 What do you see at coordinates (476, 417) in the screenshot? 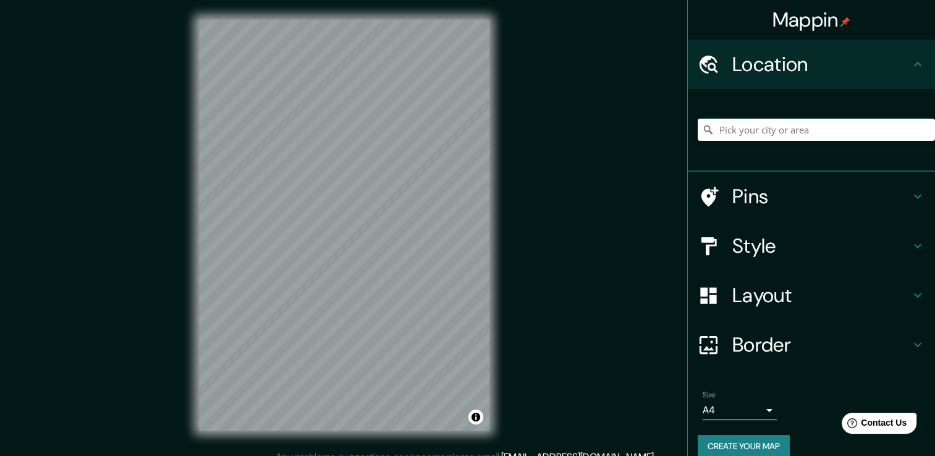
I see `button: Toggle attribution` at bounding box center [476, 417].